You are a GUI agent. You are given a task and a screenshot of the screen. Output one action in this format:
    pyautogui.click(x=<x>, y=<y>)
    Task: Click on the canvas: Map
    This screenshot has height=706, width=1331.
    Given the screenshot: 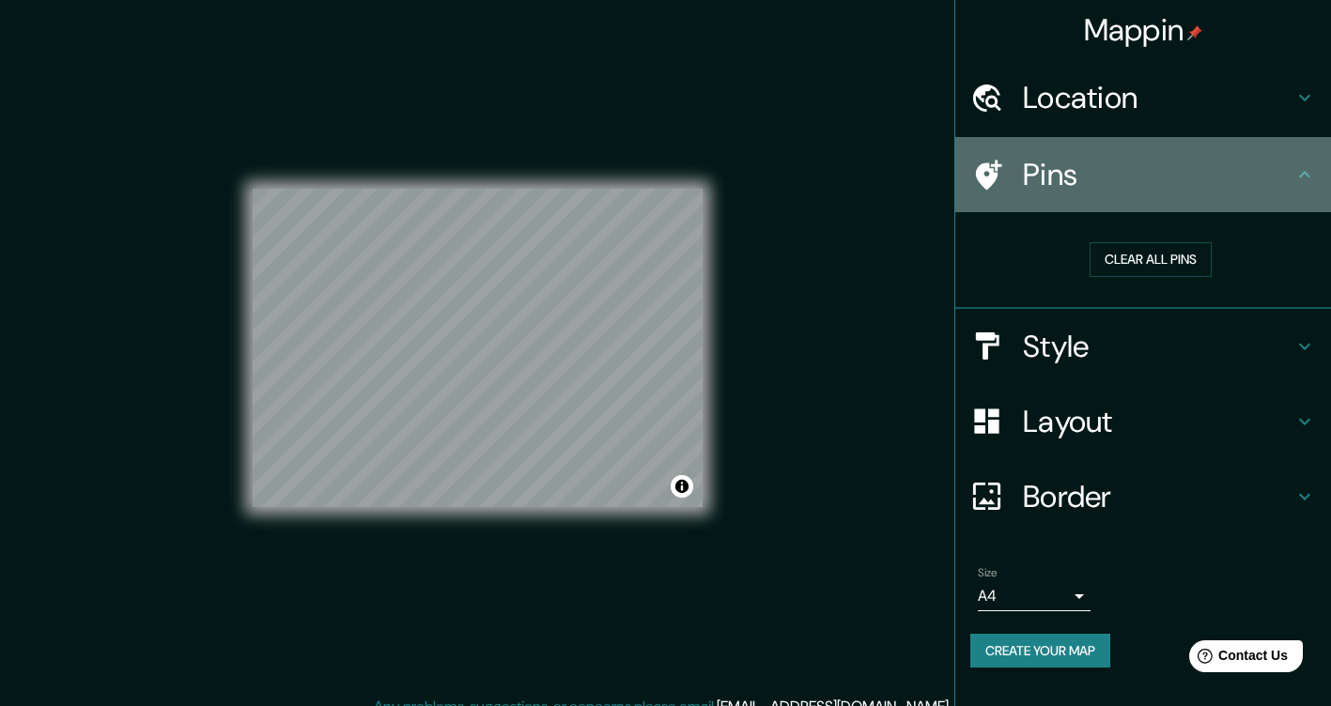 What is the action you would take?
    pyautogui.click(x=477, y=348)
    